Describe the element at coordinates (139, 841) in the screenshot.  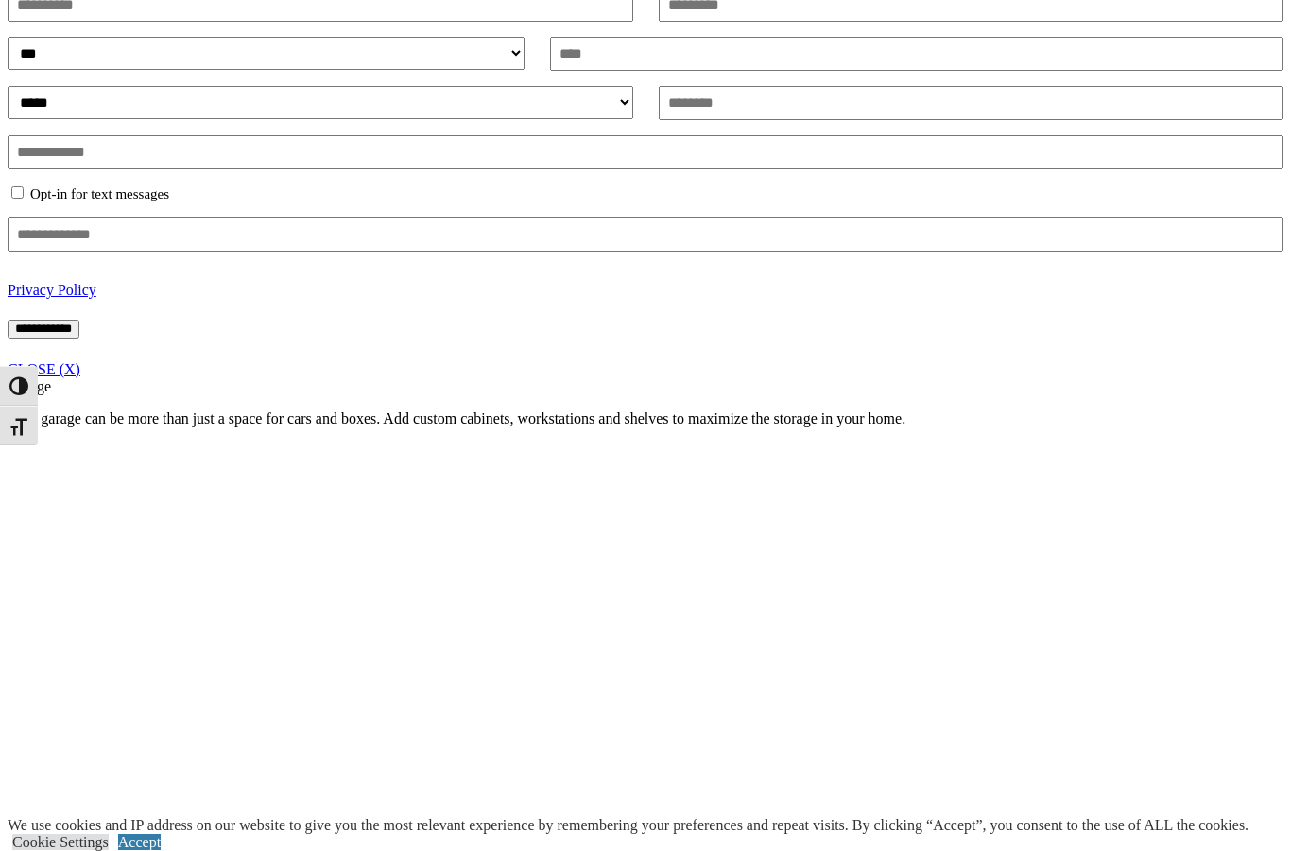
I see `a: Accept` at that location.